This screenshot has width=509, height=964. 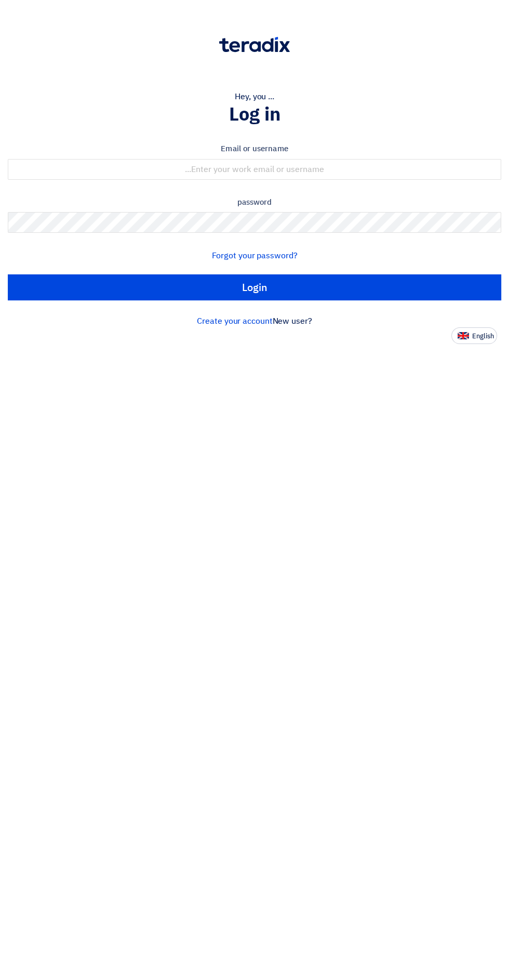 What do you see at coordinates (255, 169) in the screenshot?
I see `input: Enter your work email or username...` at bounding box center [255, 169].